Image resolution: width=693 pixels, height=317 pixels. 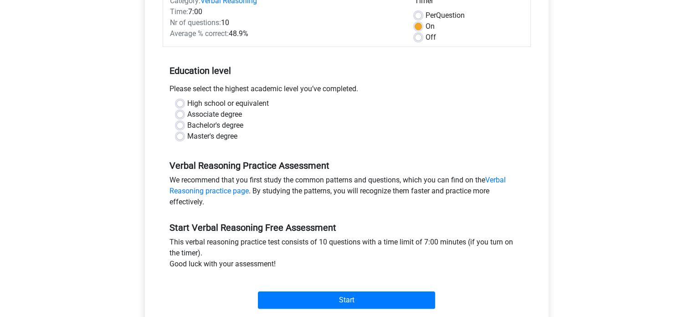 I want to click on span: Nr of questions:, so click(x=195, y=22).